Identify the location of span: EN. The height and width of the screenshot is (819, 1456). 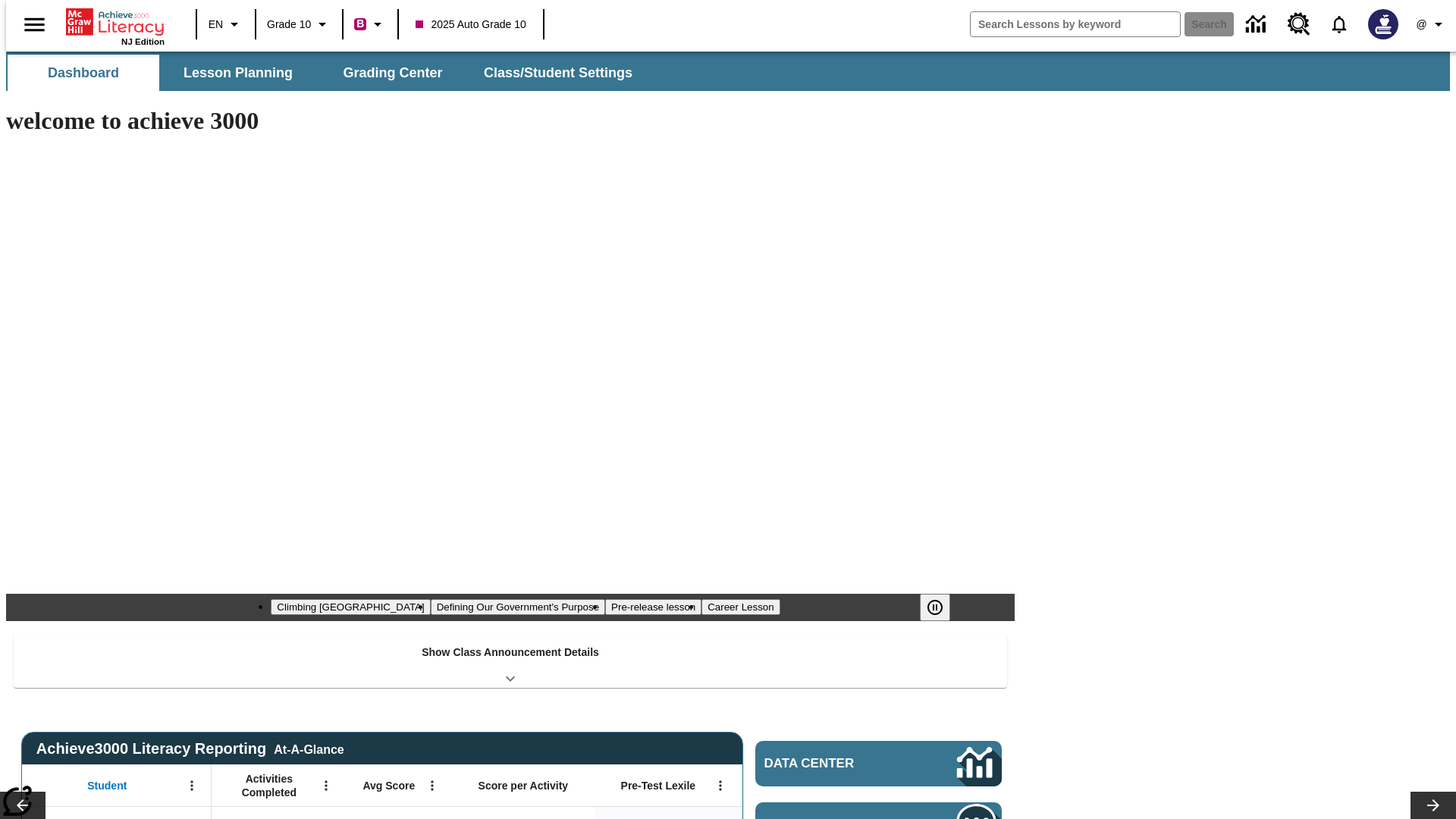
(215, 24).